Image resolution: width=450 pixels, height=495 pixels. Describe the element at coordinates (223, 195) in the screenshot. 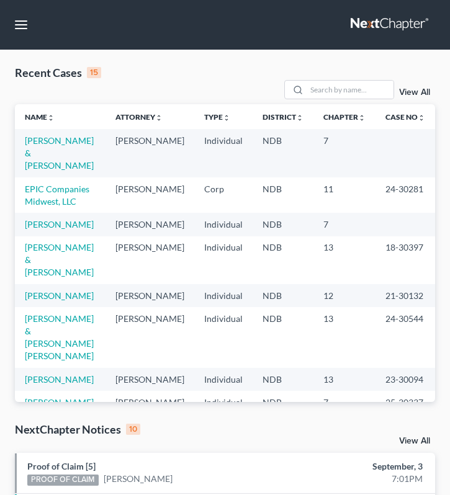

I see `td: Corp` at that location.